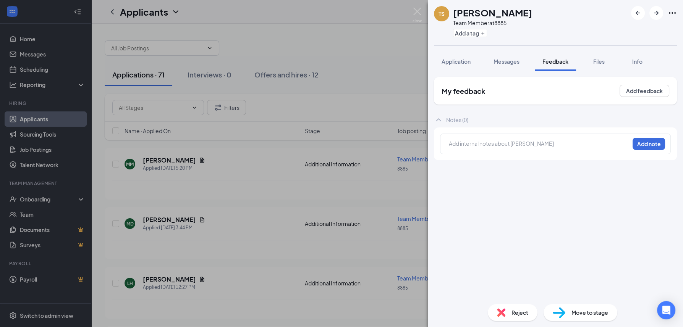  What do you see at coordinates (442, 14) in the screenshot?
I see `div: TS` at bounding box center [442, 14].